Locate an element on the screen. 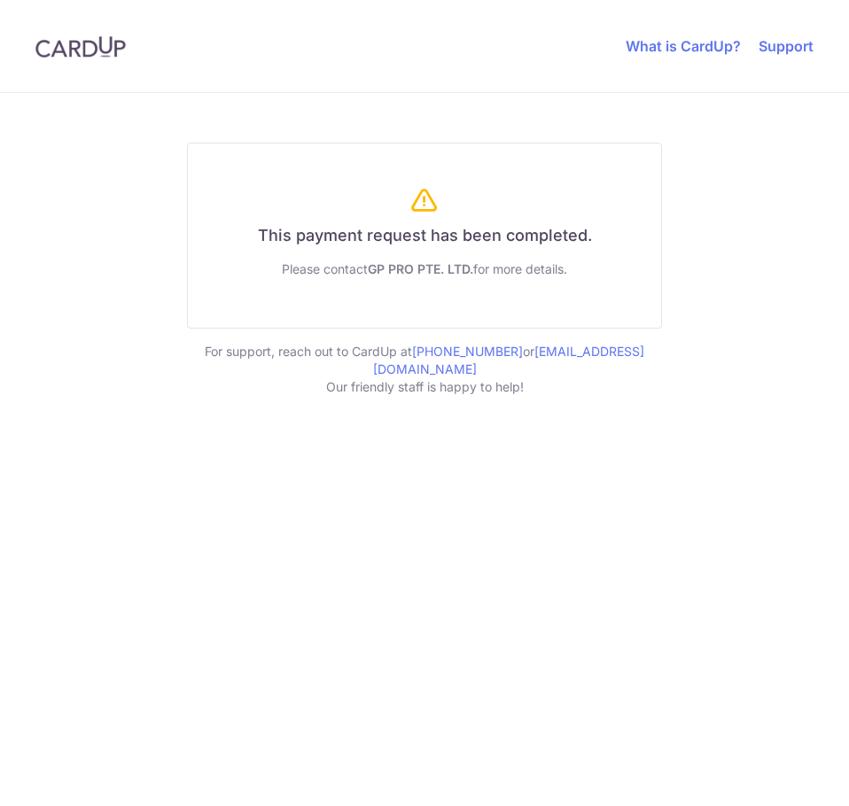  p: For support, reach out to CardUp at or is located at coordinates (424, 361).